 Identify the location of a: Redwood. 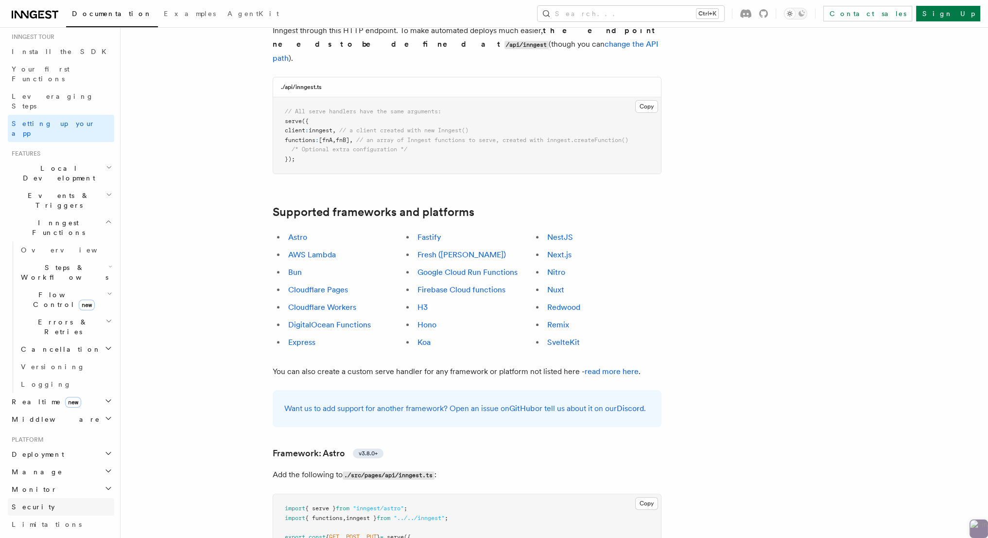
(564, 307).